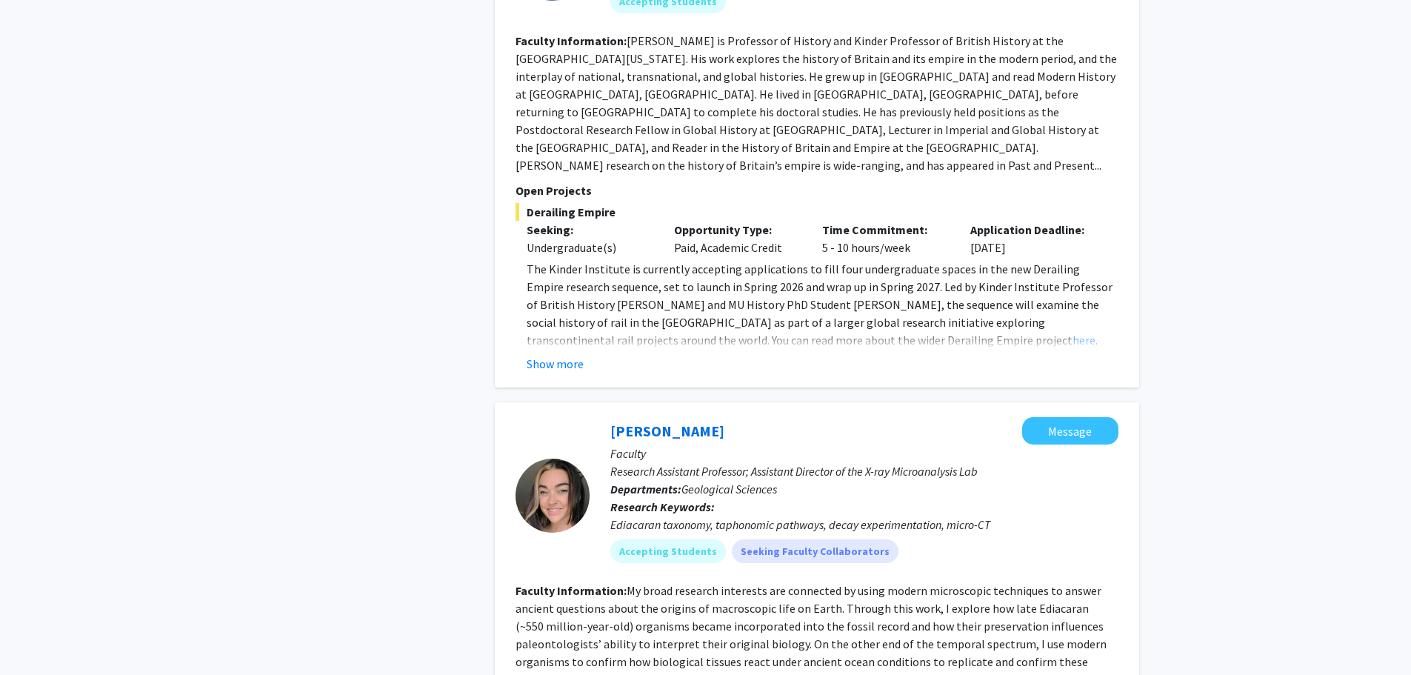 This screenshot has width=1411, height=675. What do you see at coordinates (589, 247) in the screenshot?
I see `div: Undergraduate(s)` at bounding box center [589, 247].